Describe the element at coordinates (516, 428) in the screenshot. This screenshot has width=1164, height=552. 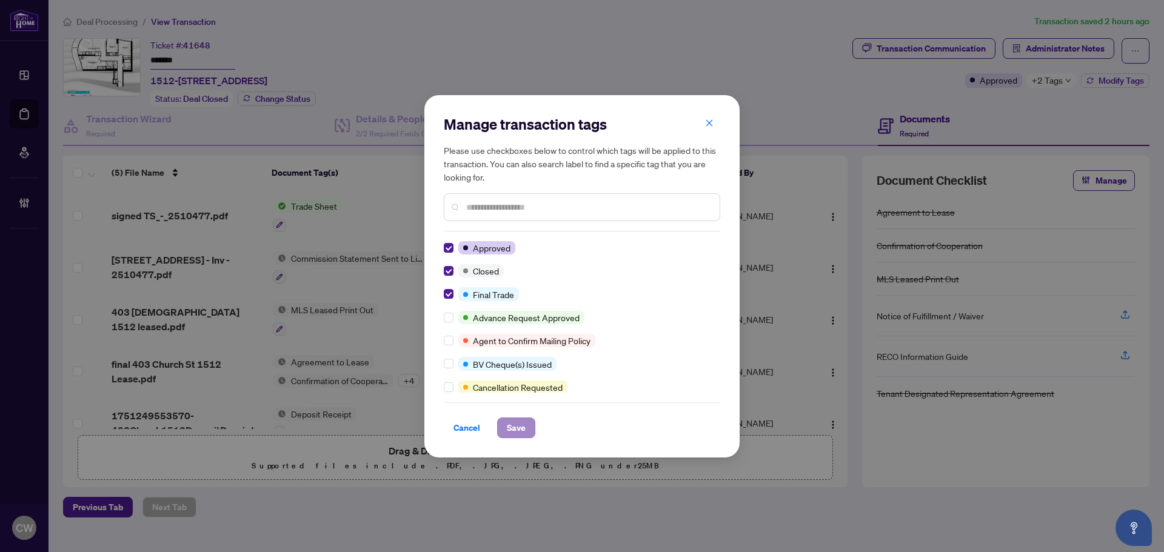
I see `button: Save` at that location.